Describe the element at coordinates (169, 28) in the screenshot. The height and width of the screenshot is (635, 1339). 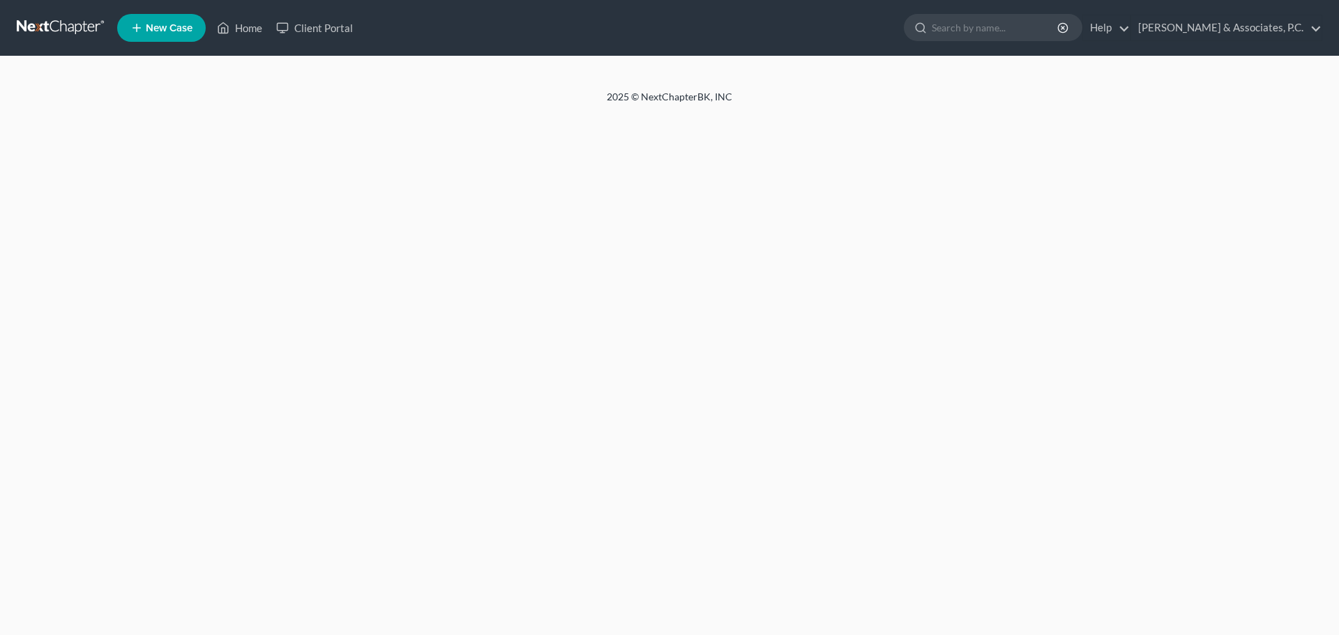
I see `span: New Case` at that location.